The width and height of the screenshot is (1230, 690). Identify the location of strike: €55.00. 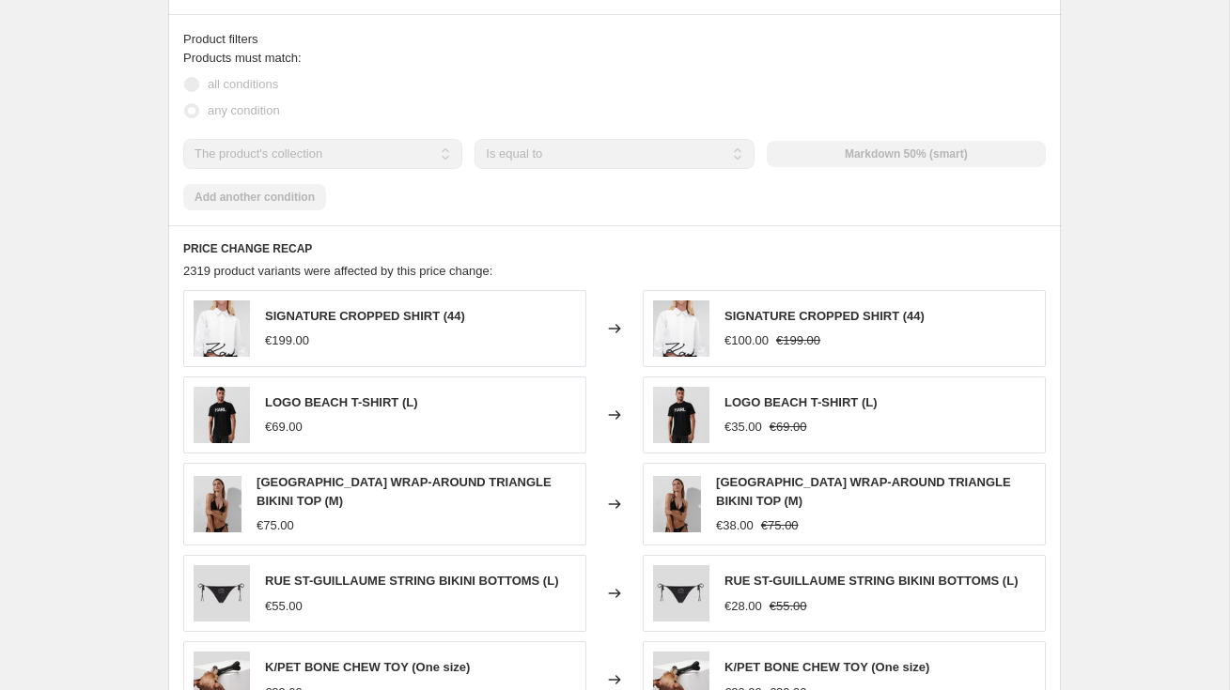
(788, 607).